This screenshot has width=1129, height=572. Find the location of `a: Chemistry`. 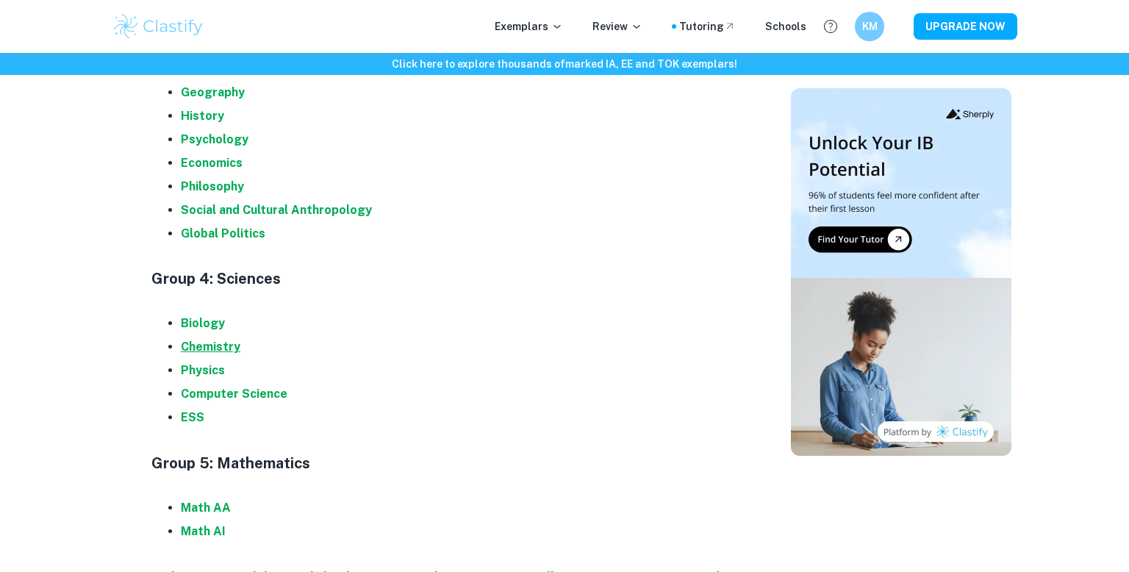

a: Chemistry is located at coordinates (210, 346).